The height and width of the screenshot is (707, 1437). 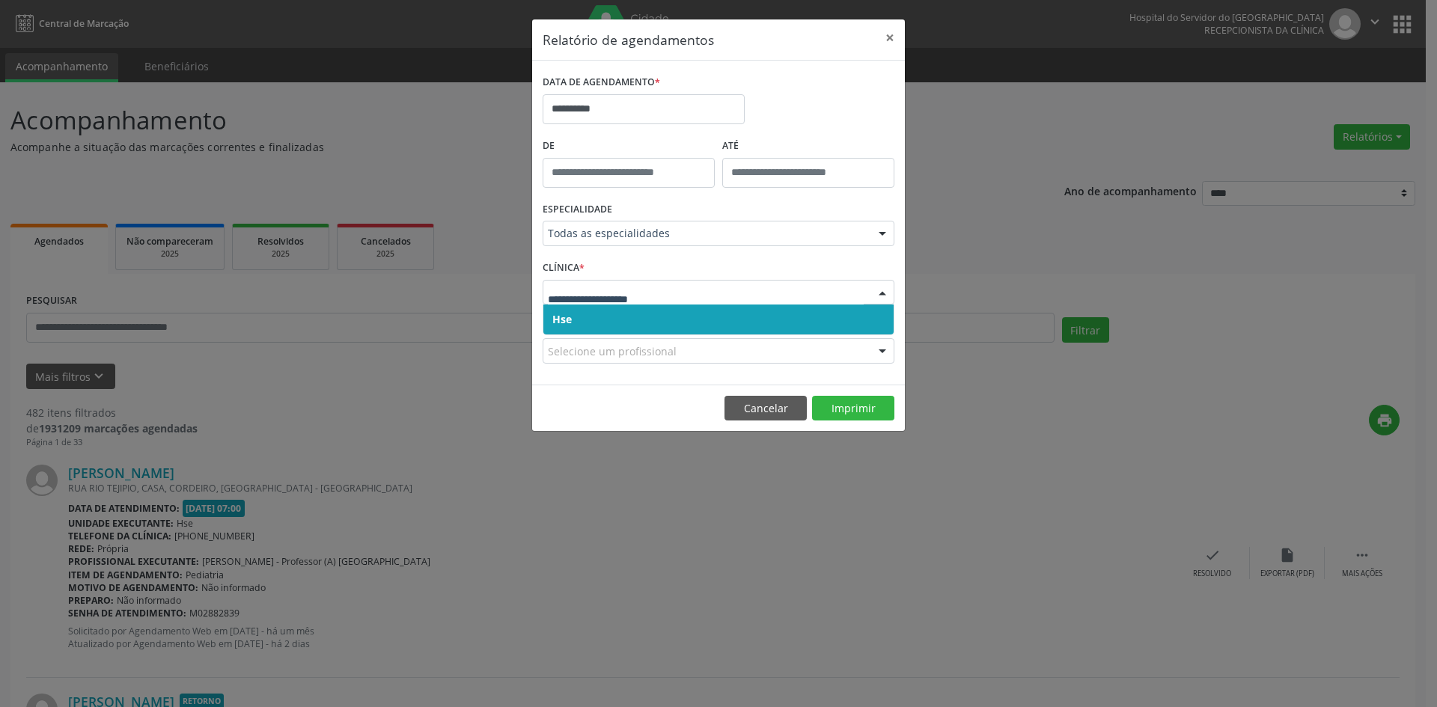 I want to click on button: Cancelar, so click(x=766, y=409).